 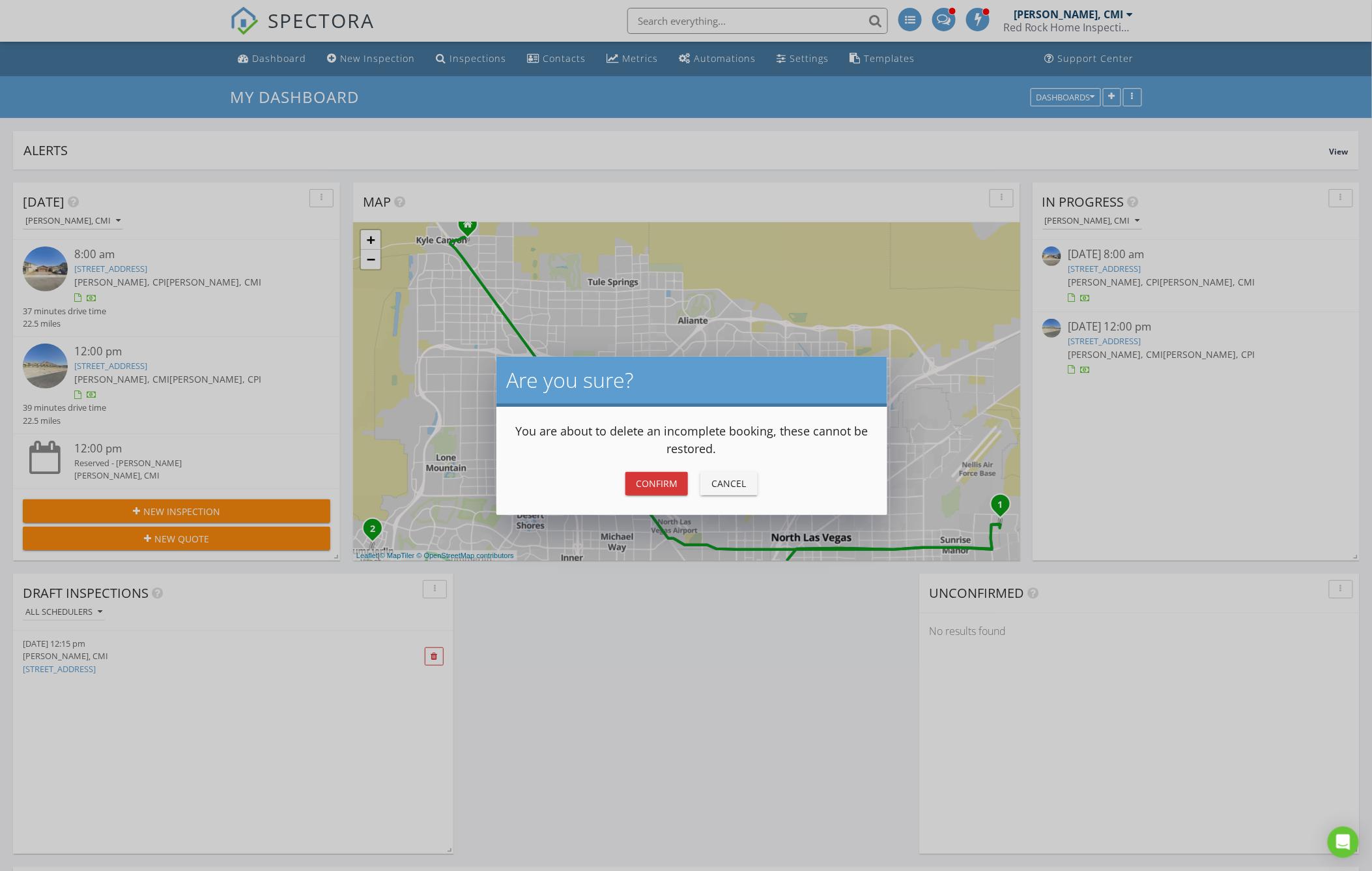 What do you see at coordinates (692, 380) in the screenshot?
I see `h2: Are you sure?` at bounding box center [692, 380].